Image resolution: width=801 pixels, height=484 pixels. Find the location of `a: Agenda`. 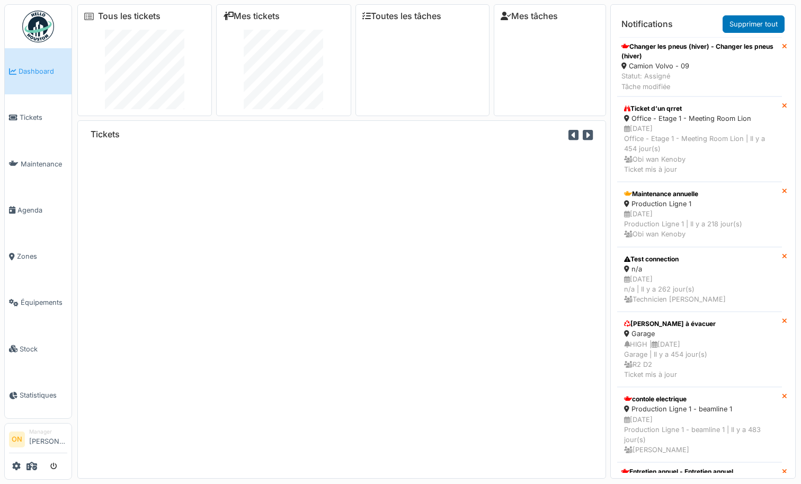

a: Agenda is located at coordinates (38, 210).